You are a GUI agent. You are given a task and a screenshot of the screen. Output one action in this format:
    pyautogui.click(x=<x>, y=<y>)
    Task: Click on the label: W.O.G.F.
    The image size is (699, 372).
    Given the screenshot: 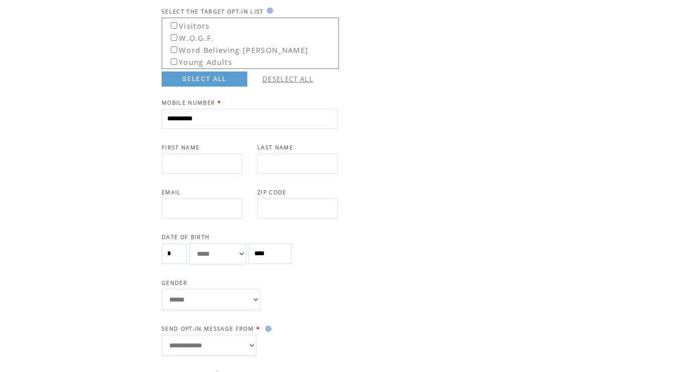 What is the action you would take?
    pyautogui.click(x=189, y=36)
    